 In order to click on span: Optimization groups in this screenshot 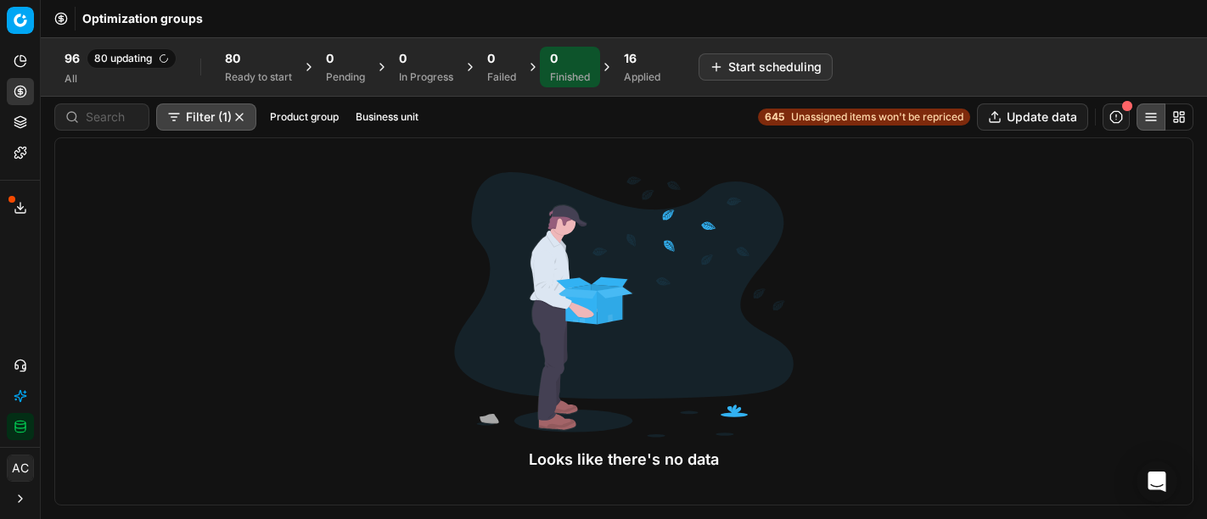, I will do `click(143, 19)`.